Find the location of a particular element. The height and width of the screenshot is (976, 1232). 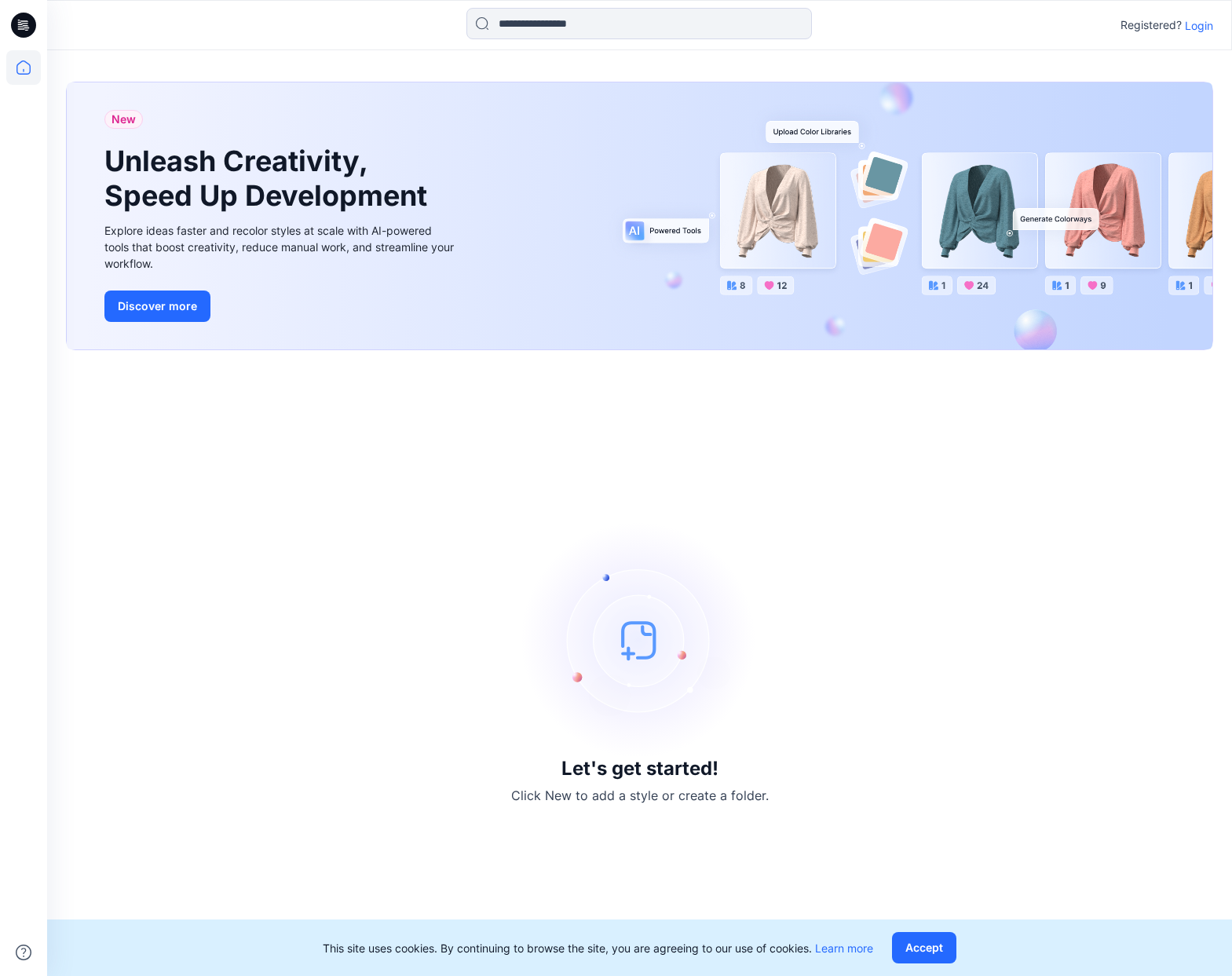

a: Learn more is located at coordinates (844, 948).